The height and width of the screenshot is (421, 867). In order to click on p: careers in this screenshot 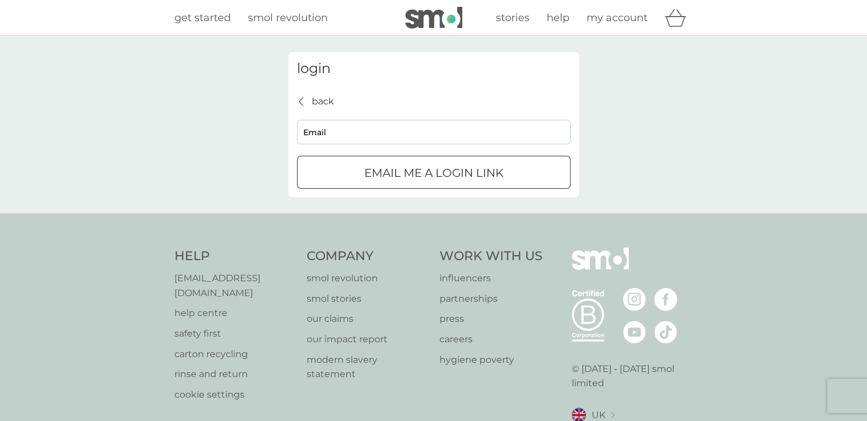, I will do `click(491, 339)`.